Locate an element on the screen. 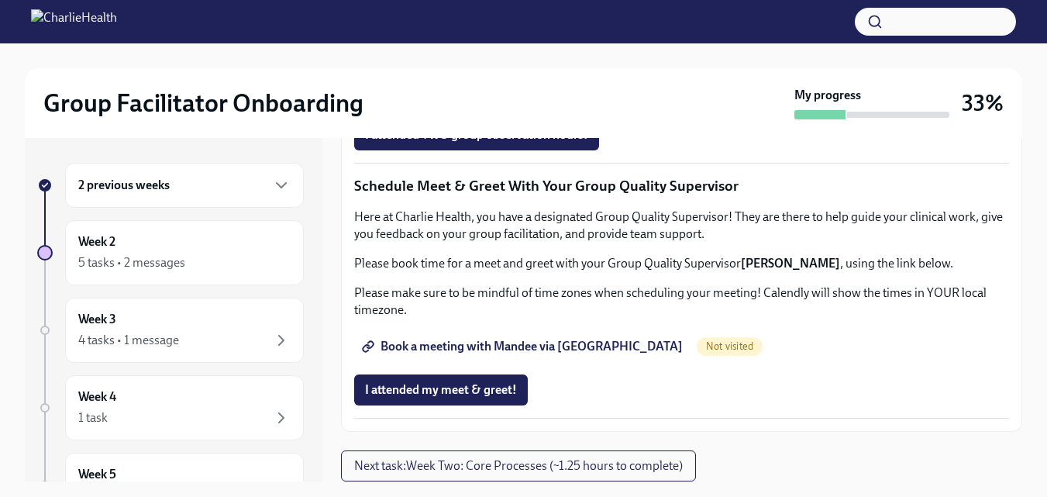 Image resolution: width=1047 pixels, height=497 pixels. div: 2 previous weeks is located at coordinates (184, 185).